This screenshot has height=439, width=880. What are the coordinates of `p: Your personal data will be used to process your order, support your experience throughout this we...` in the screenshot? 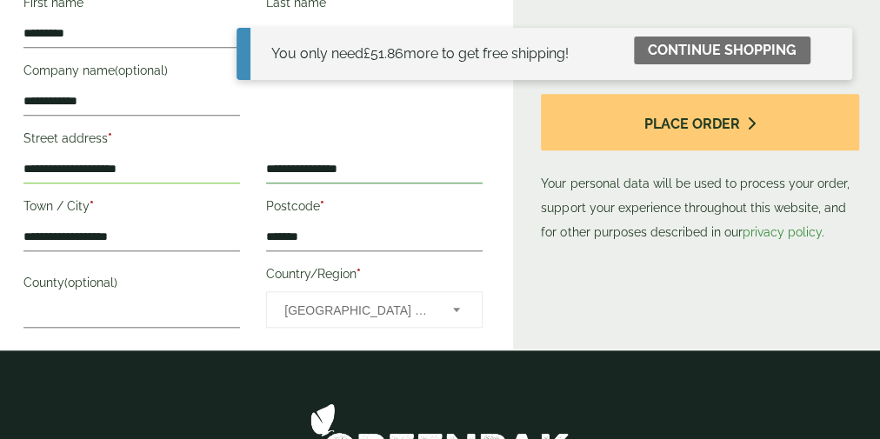 It's located at (700, 169).